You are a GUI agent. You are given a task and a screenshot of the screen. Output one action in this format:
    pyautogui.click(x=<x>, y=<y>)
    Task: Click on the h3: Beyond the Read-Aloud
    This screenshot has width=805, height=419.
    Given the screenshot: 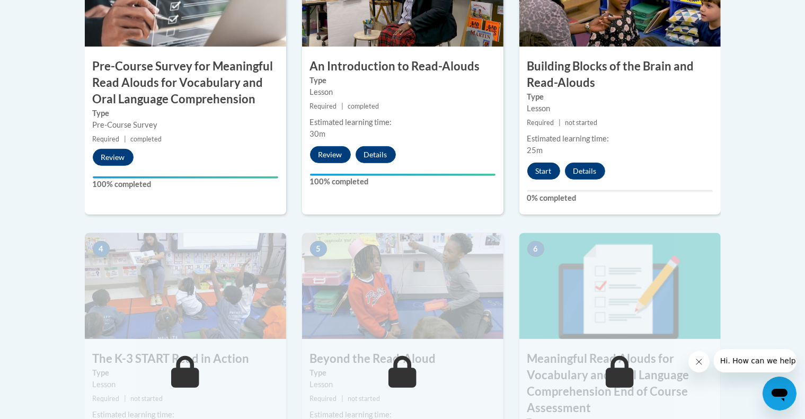 What is the action you would take?
    pyautogui.click(x=403, y=359)
    